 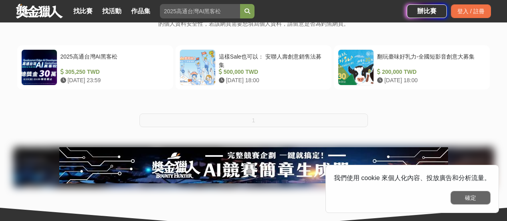 What do you see at coordinates (254, 120) in the screenshot?
I see `button: 1` at bounding box center [254, 120].